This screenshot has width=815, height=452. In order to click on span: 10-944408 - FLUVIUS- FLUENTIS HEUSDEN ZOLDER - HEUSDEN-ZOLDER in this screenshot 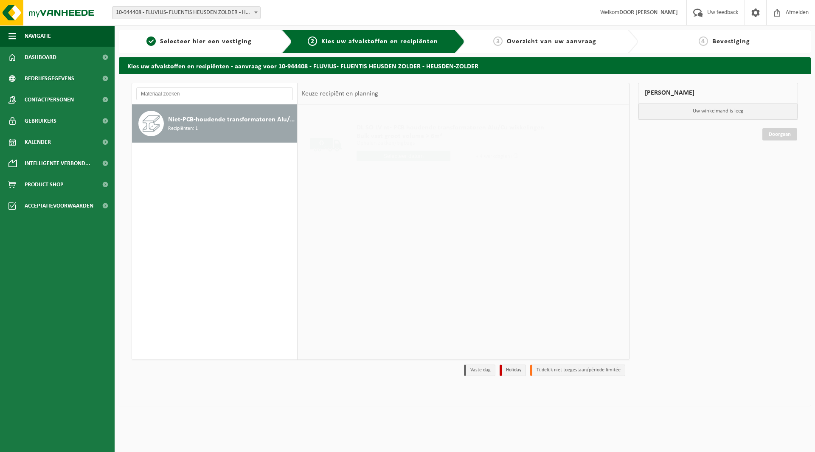, I will do `click(186, 13)`.